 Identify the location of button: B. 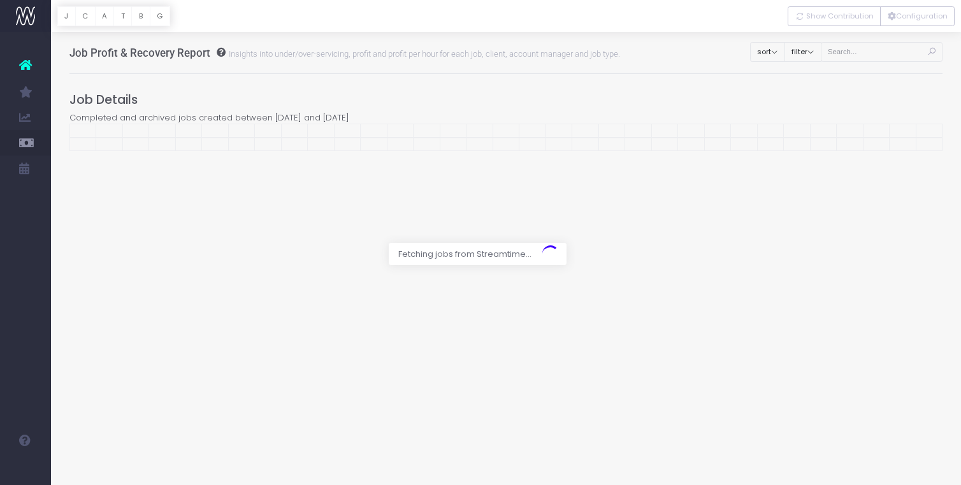
(141, 16).